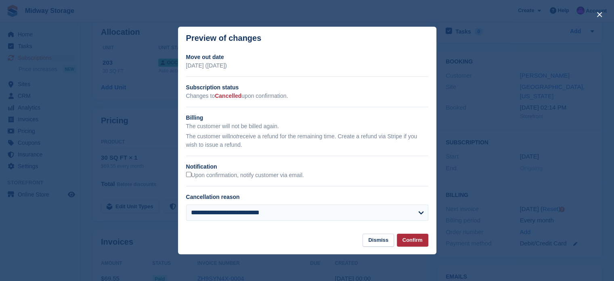 The image size is (614, 281). Describe the element at coordinates (307, 87) in the screenshot. I see `h2: Subscription status` at that location.